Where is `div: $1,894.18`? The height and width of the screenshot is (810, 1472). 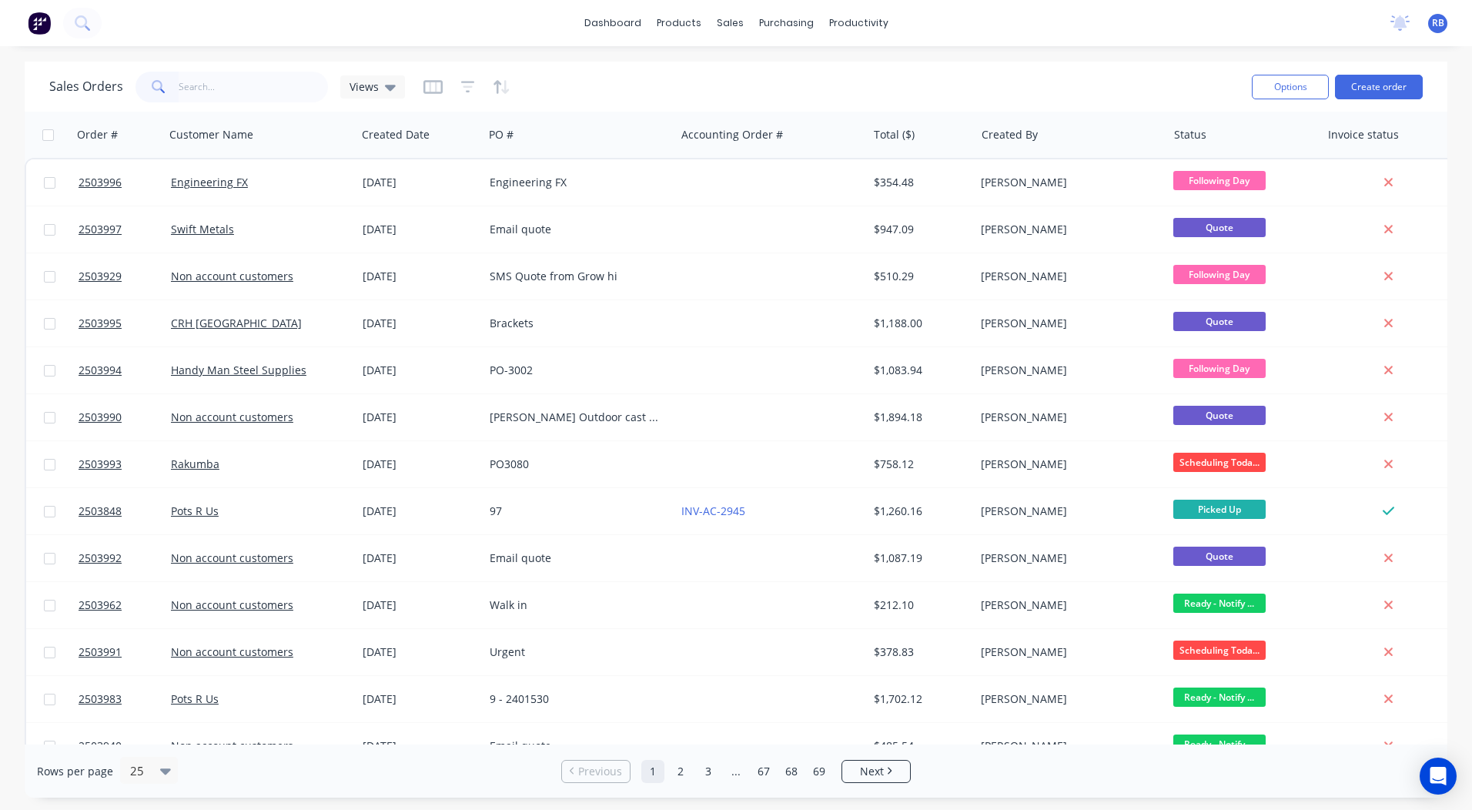 div: $1,894.18 is located at coordinates (919, 417).